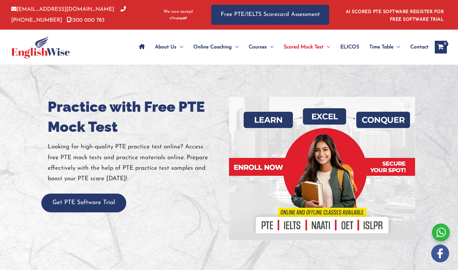 Image resolution: width=458 pixels, height=270 pixels. What do you see at coordinates (40, 47) in the screenshot?
I see `img: cropped-ew-logo` at bounding box center [40, 47].